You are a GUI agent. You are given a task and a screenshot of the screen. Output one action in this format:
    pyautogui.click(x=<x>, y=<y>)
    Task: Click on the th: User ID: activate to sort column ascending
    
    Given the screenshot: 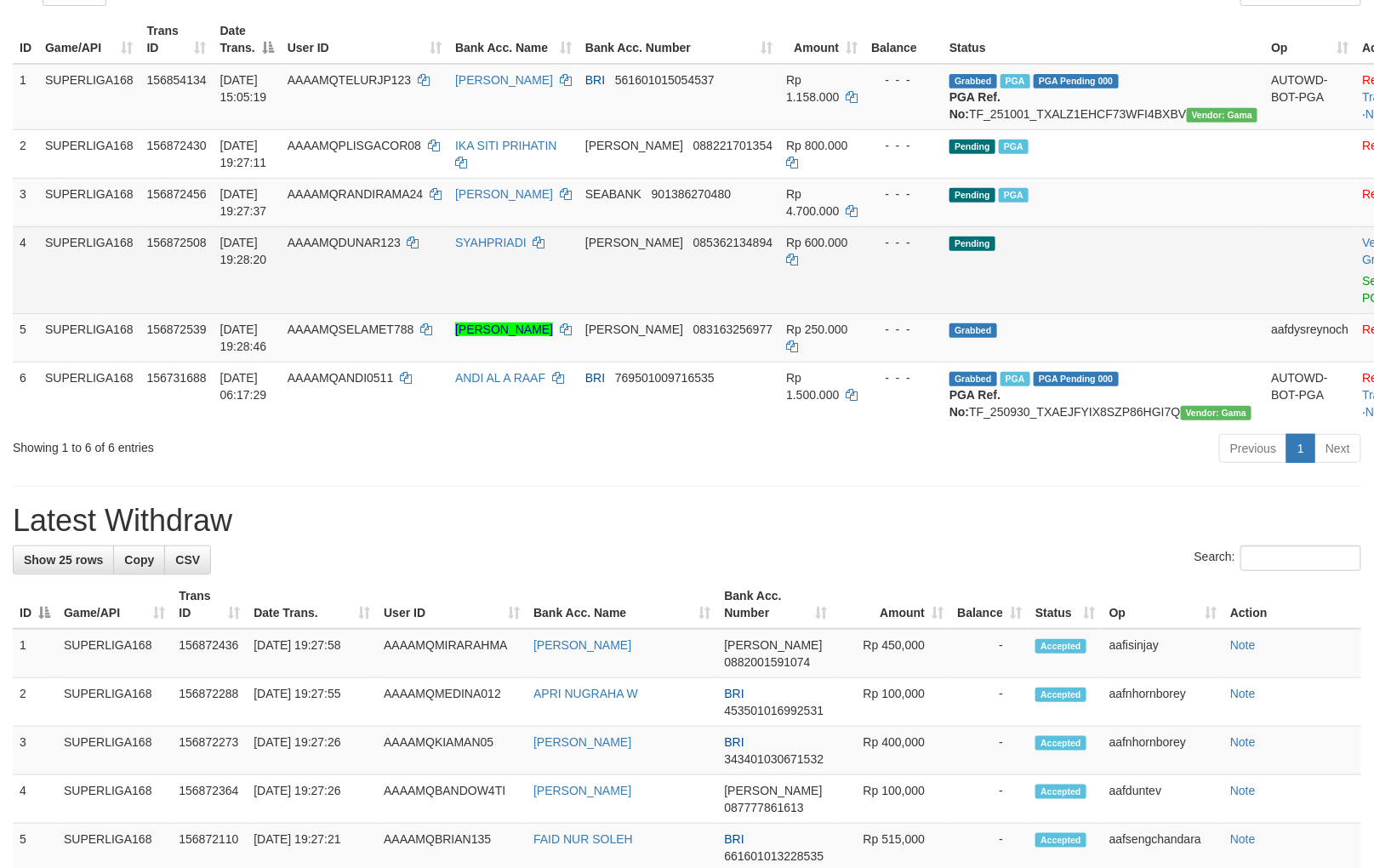 What is the action you would take?
    pyautogui.click(x=364, y=39)
    